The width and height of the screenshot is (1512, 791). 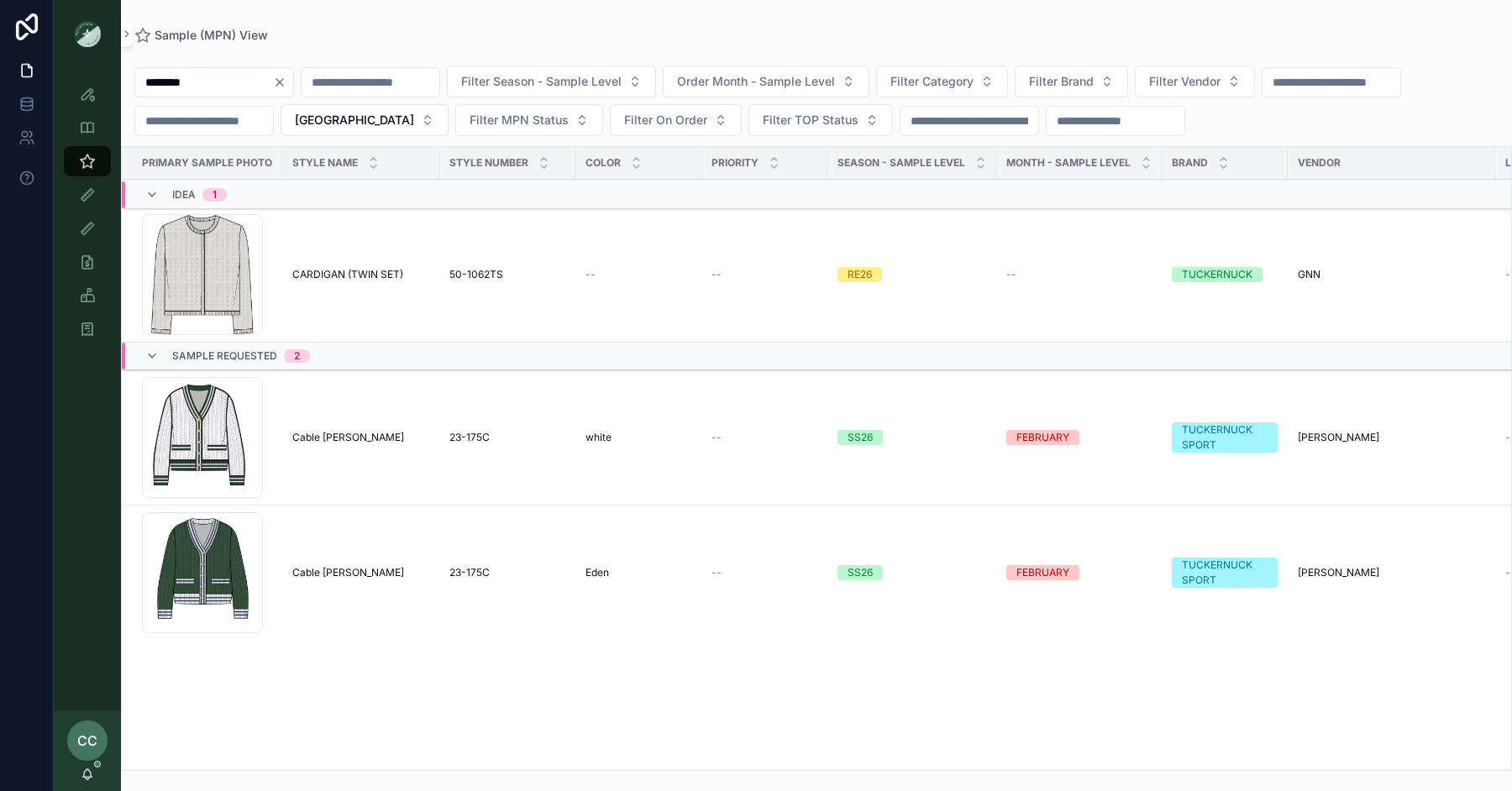 I want to click on span: Filter TOP Status, so click(x=811, y=120).